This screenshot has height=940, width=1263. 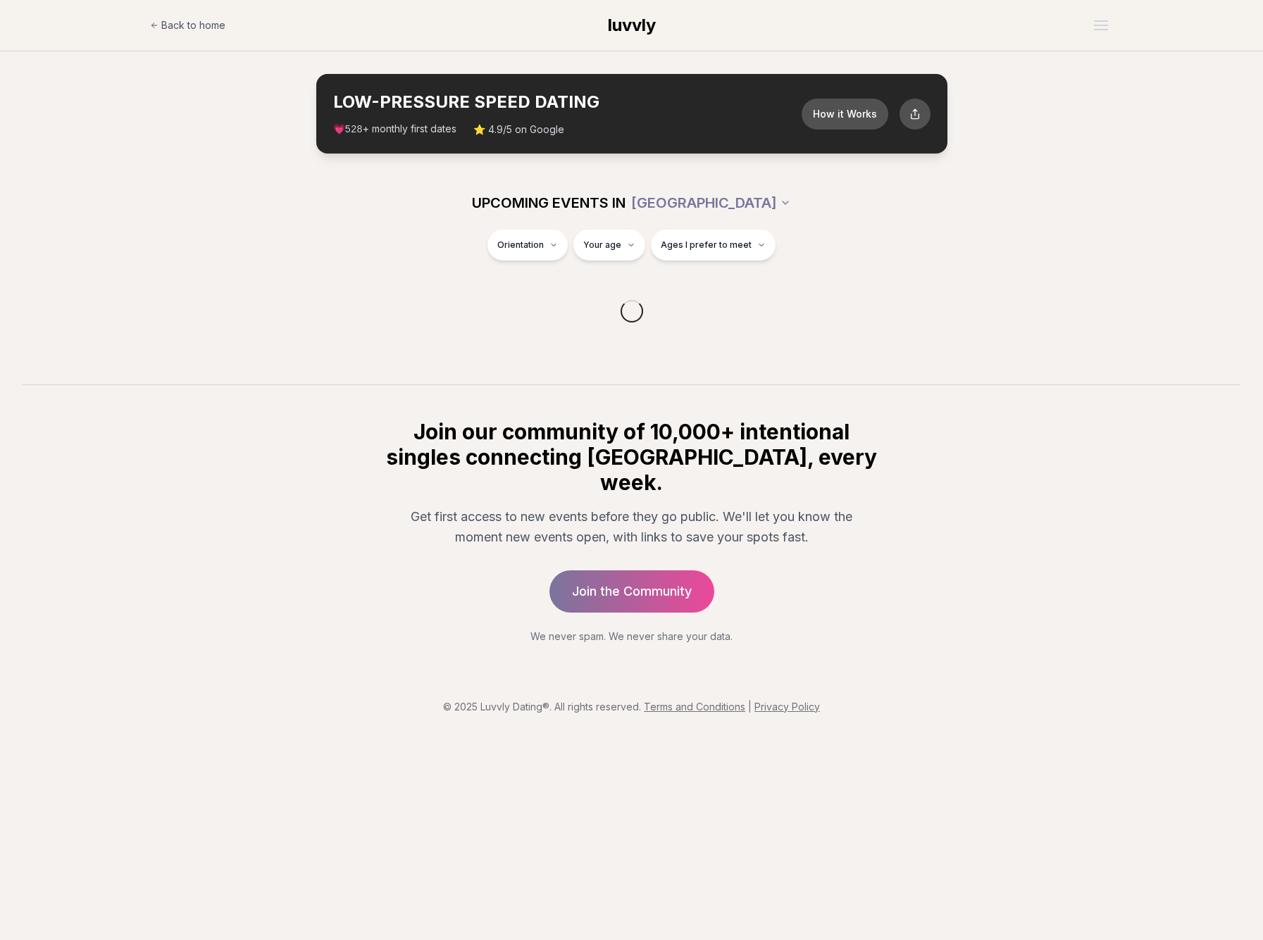 What do you see at coordinates (193, 25) in the screenshot?
I see `span: Back to home` at bounding box center [193, 25].